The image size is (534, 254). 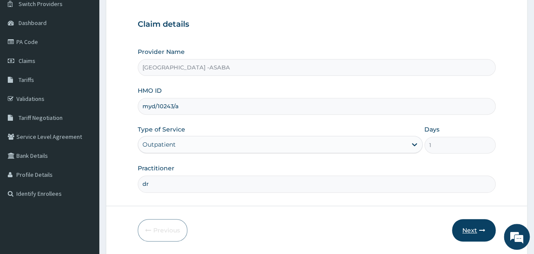 I want to click on span: Claims, so click(x=27, y=61).